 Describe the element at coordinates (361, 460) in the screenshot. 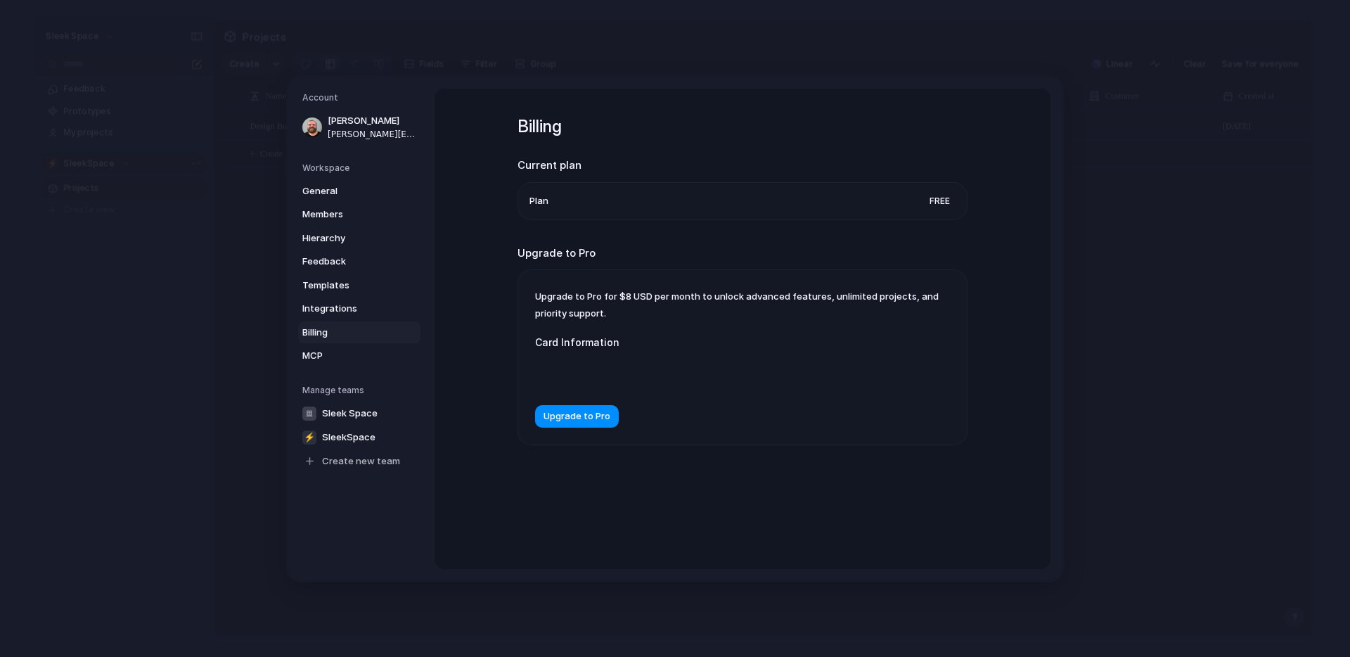

I see `span: Create new team` at that location.